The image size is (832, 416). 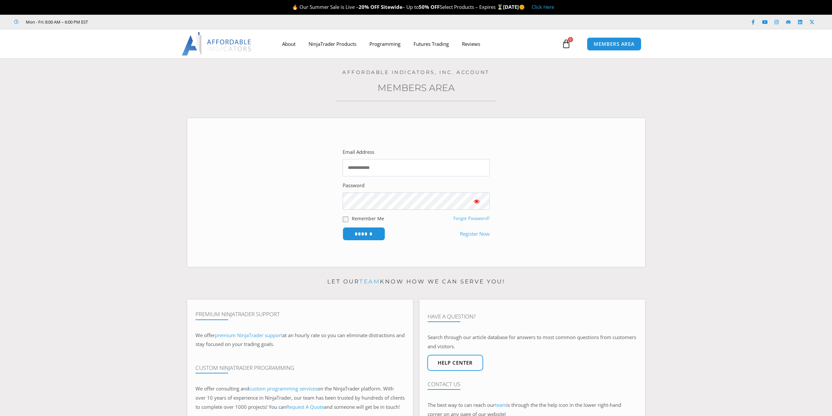 I want to click on span: 🔥 Our Summer Sale is Live – – Up to Select Products – Expires ⌛, so click(x=398, y=7).